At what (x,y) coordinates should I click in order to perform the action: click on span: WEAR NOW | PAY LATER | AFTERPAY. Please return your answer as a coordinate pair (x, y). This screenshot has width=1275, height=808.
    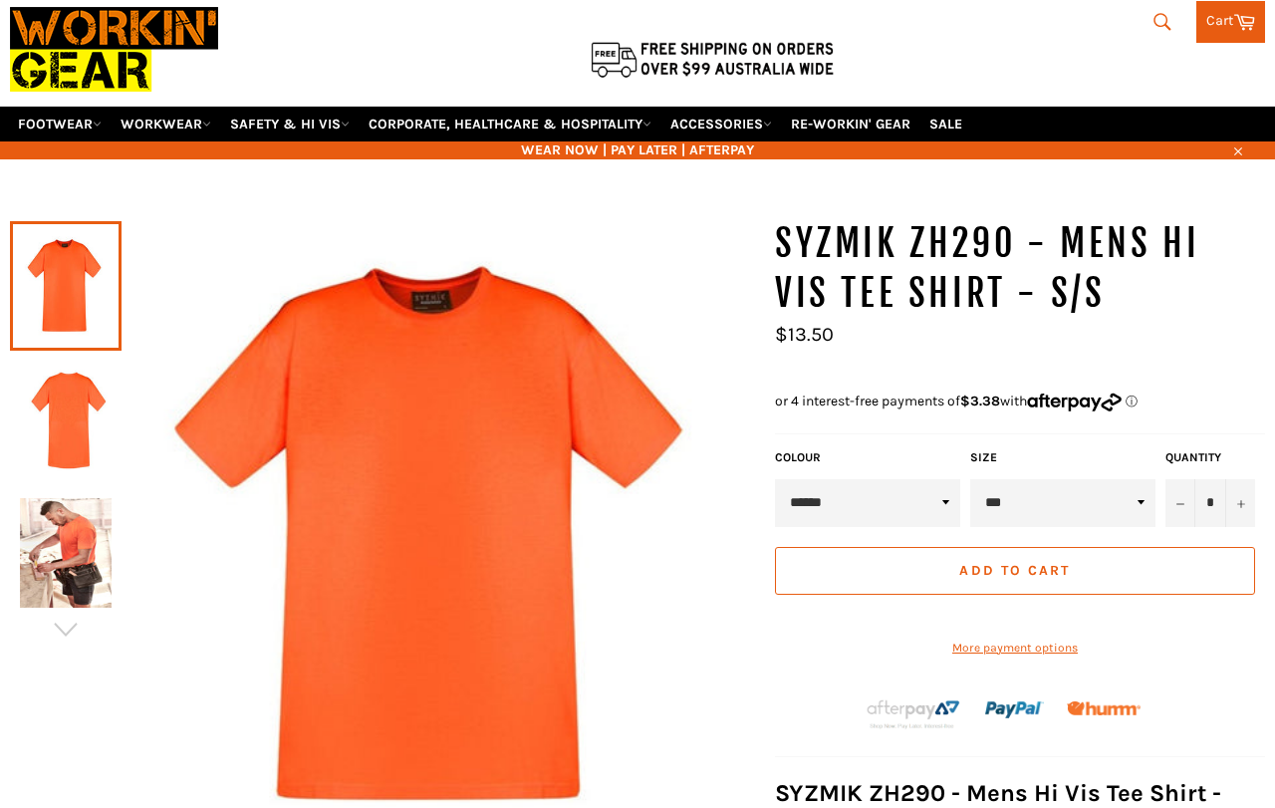
    Looking at the image, I should click on (638, 149).